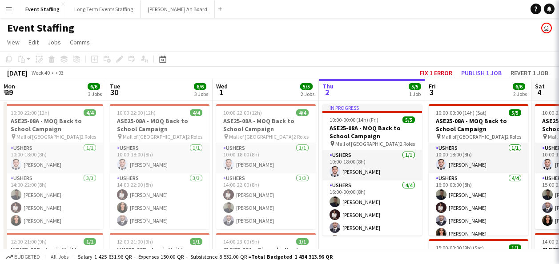 The width and height of the screenshot is (559, 264). I want to click on span: 3, so click(432, 92).